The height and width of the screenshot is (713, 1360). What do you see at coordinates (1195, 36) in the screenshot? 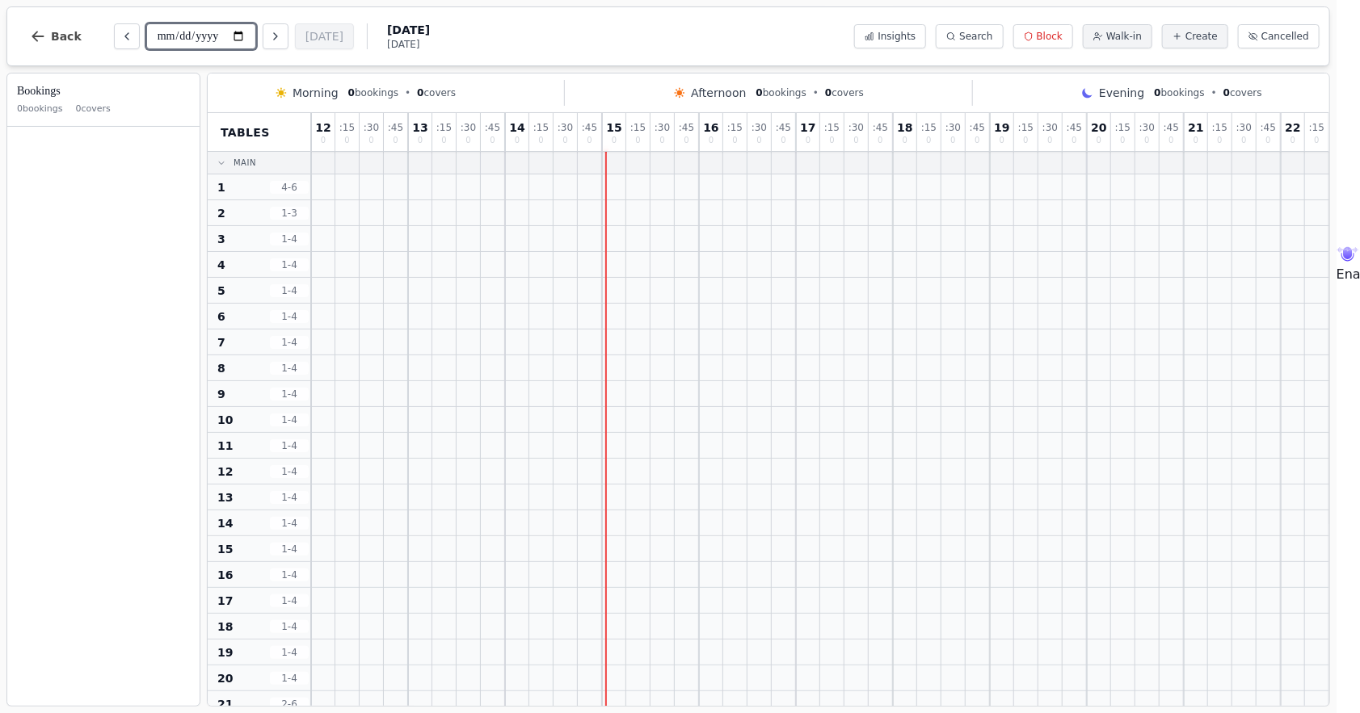
I see `button: Create` at bounding box center [1195, 36].